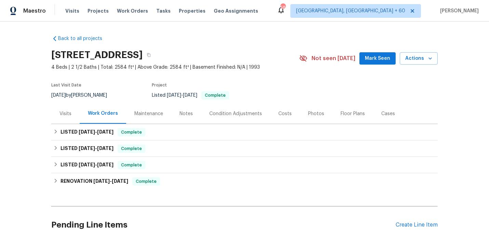 Image resolution: width=489 pixels, height=232 pixels. I want to click on span: Projects, so click(98, 11).